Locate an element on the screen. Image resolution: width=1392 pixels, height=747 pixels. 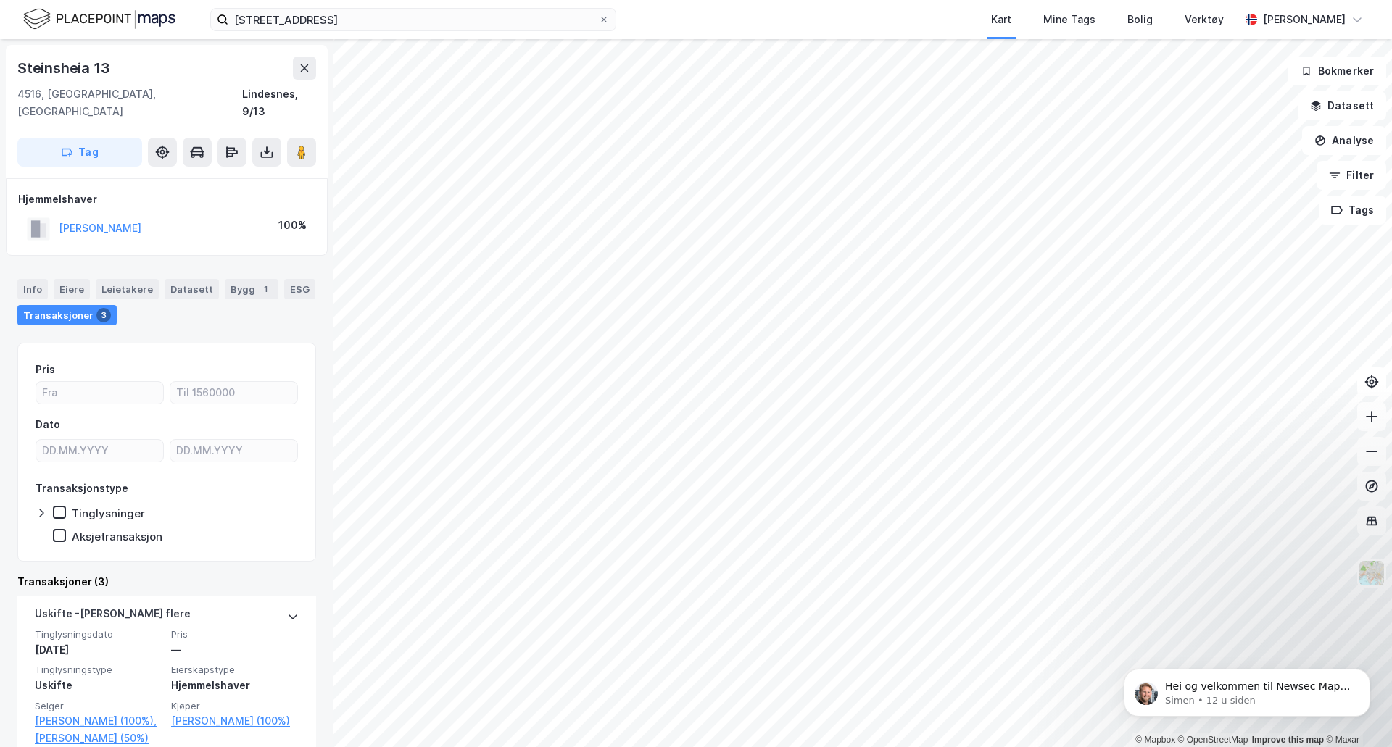
div: Dato is located at coordinates (48, 425).